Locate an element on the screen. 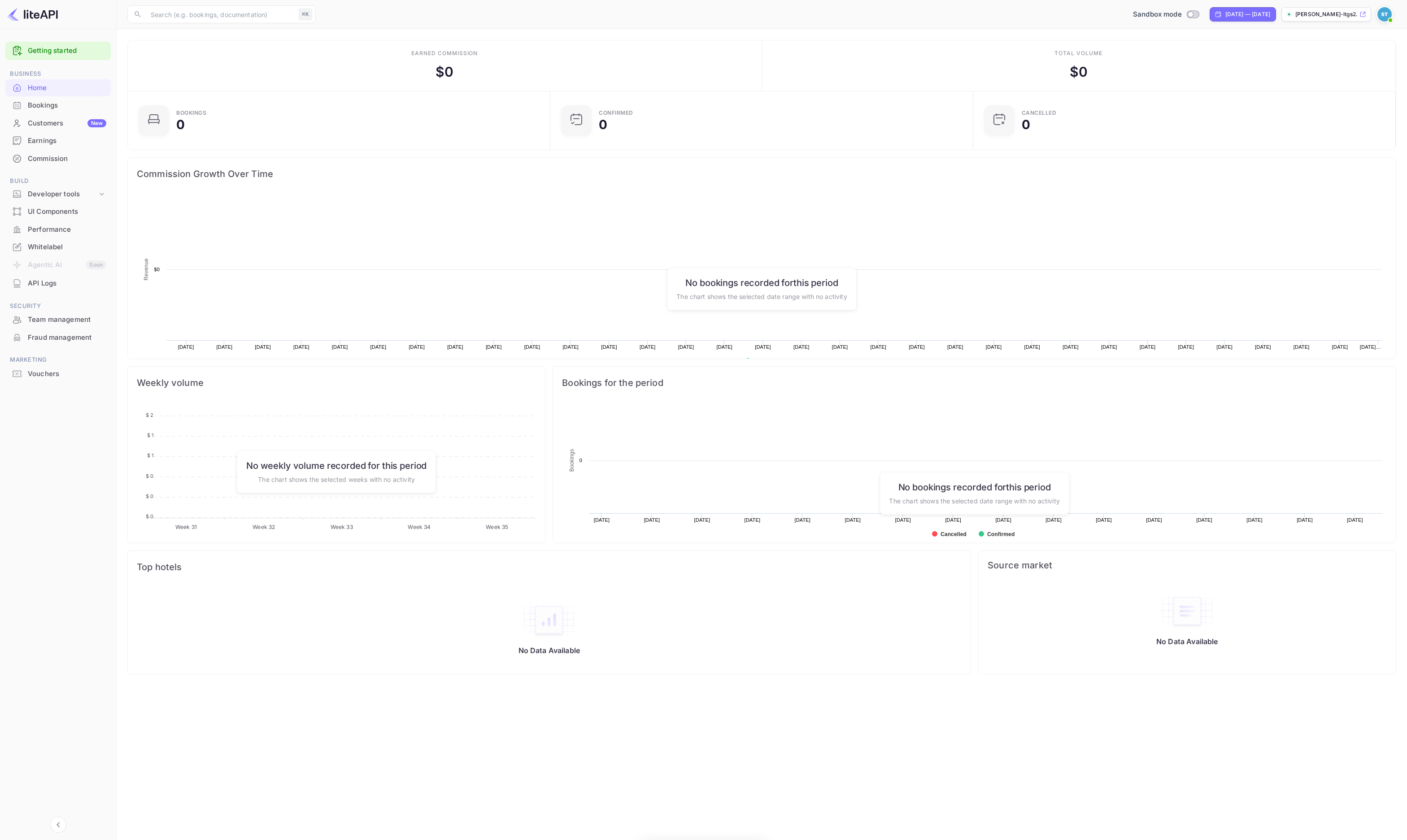  a: Earnings is located at coordinates (57, 141).